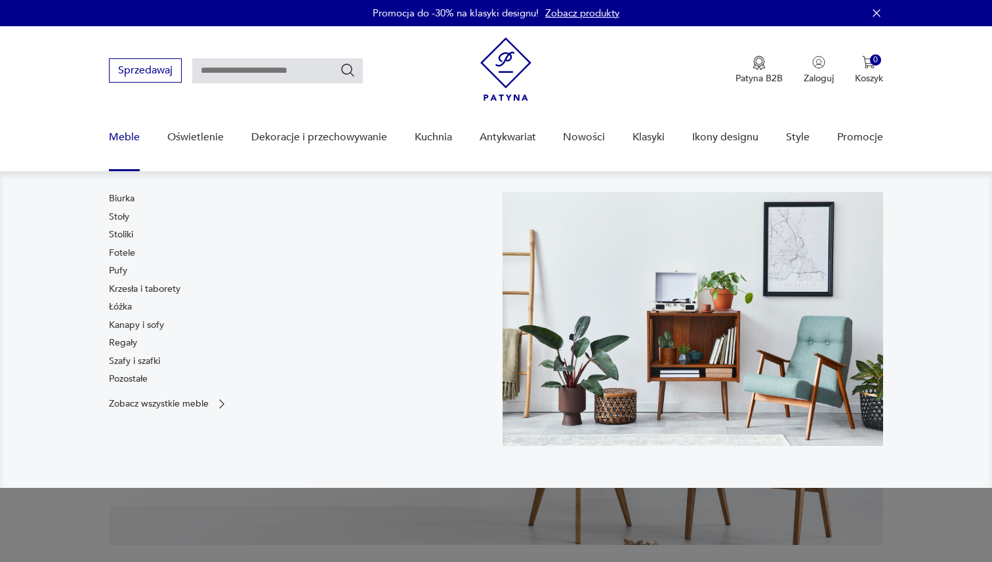  What do you see at coordinates (798, 137) in the screenshot?
I see `a: Style` at bounding box center [798, 137].